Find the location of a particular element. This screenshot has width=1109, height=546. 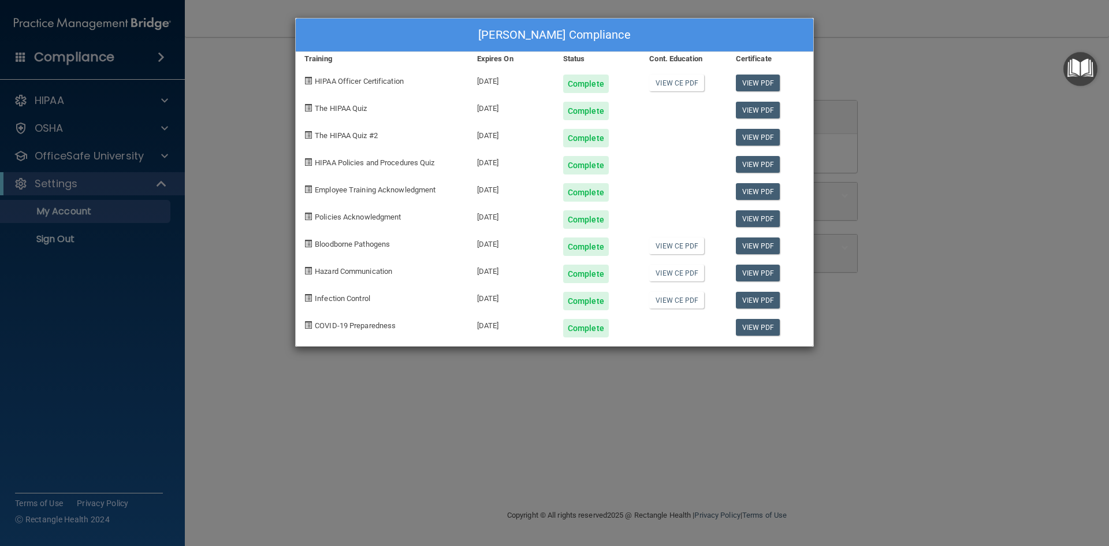

span: Hazard Communication is located at coordinates (353, 271).